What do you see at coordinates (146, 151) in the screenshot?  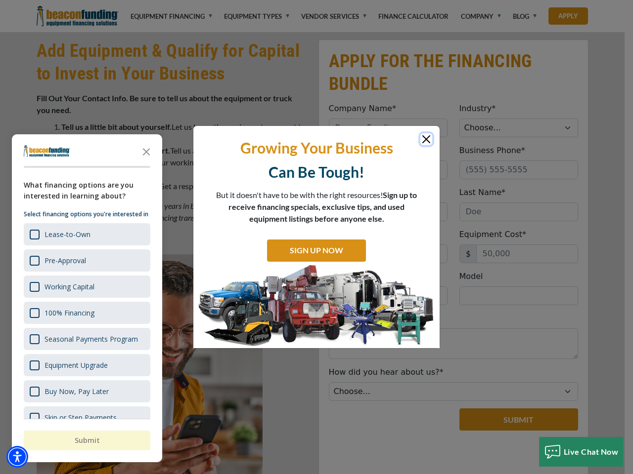 I see `button: Close the survey` at bounding box center [146, 151].